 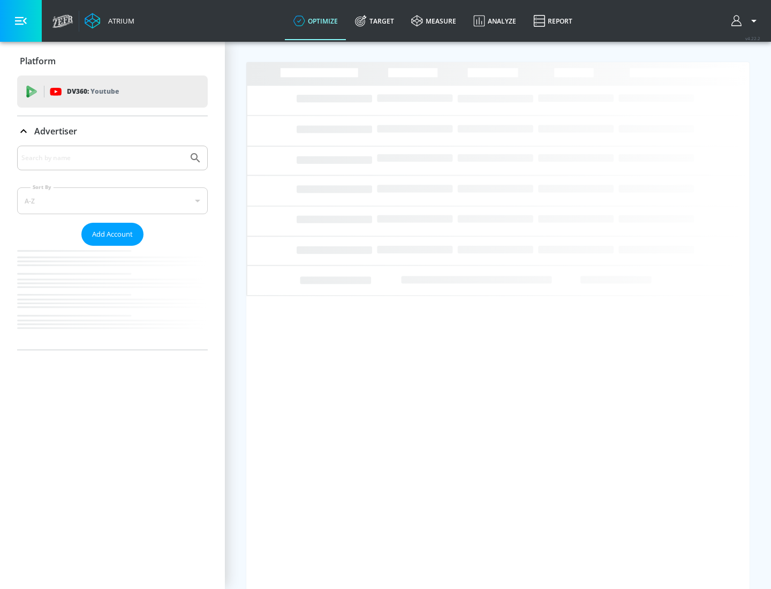 What do you see at coordinates (119, 21) in the screenshot?
I see `div: Atrium` at bounding box center [119, 21].